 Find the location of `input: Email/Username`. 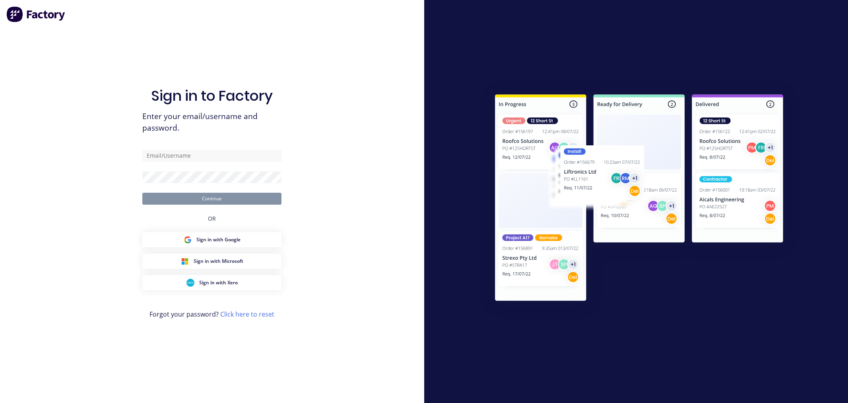

input: Email/Username is located at coordinates (212, 156).